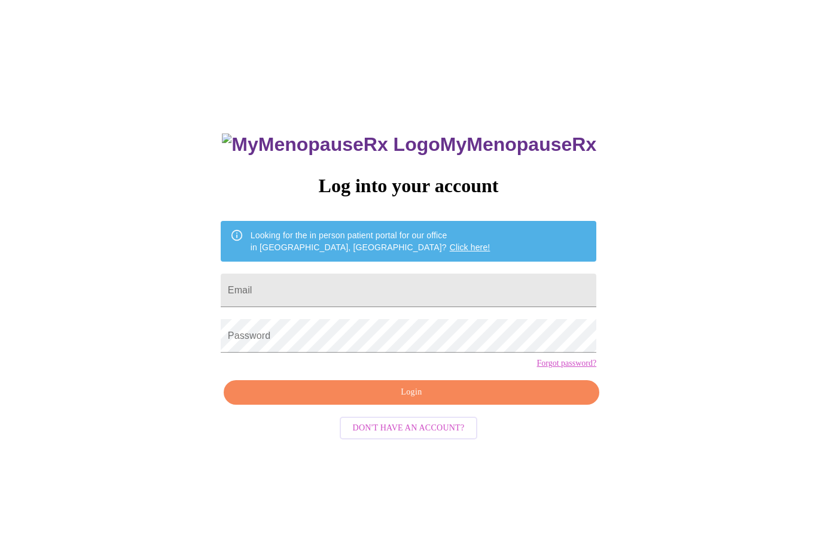 The image size is (817, 549). Describe the element at coordinates (409, 428) in the screenshot. I see `span: Don't have an account?` at that location.